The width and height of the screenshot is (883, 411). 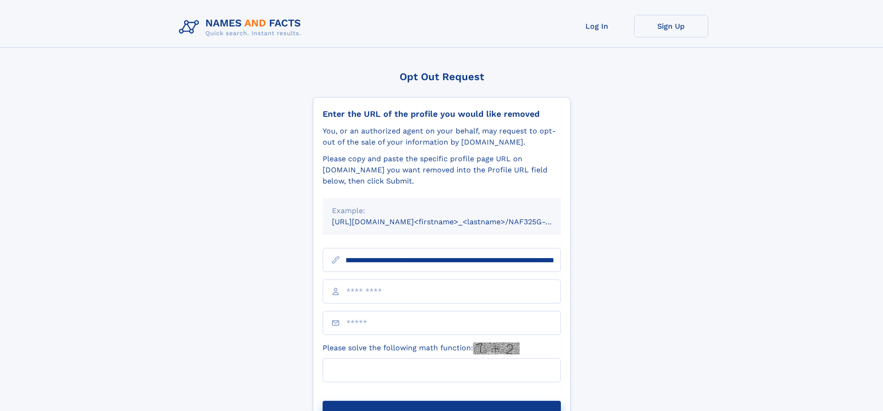 What do you see at coordinates (671, 26) in the screenshot?
I see `a: Sign Up` at bounding box center [671, 26].